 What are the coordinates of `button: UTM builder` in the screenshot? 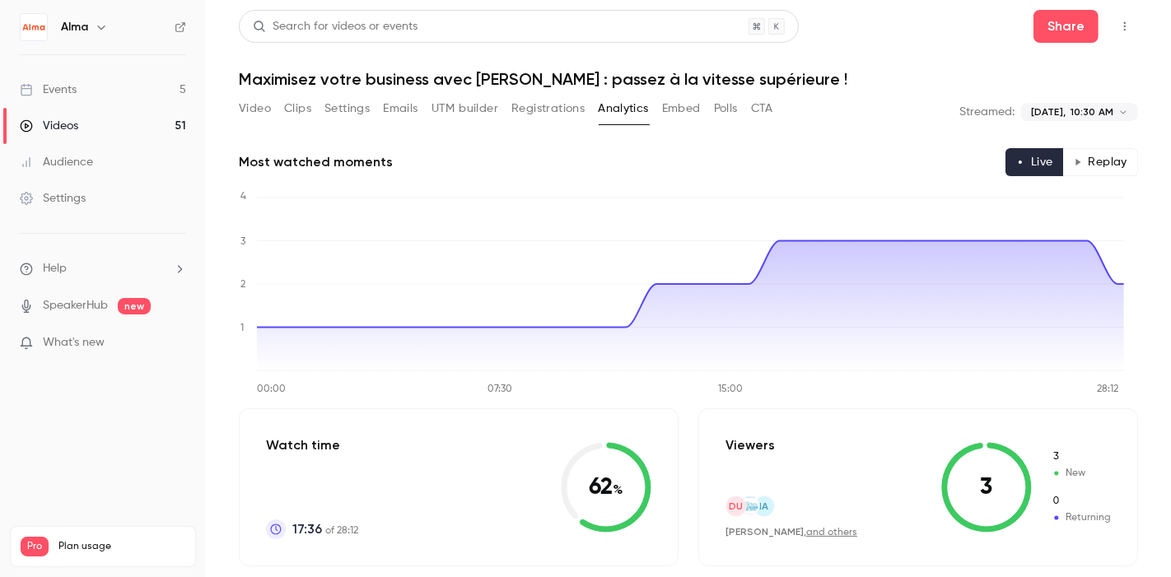 It's located at (464, 109).